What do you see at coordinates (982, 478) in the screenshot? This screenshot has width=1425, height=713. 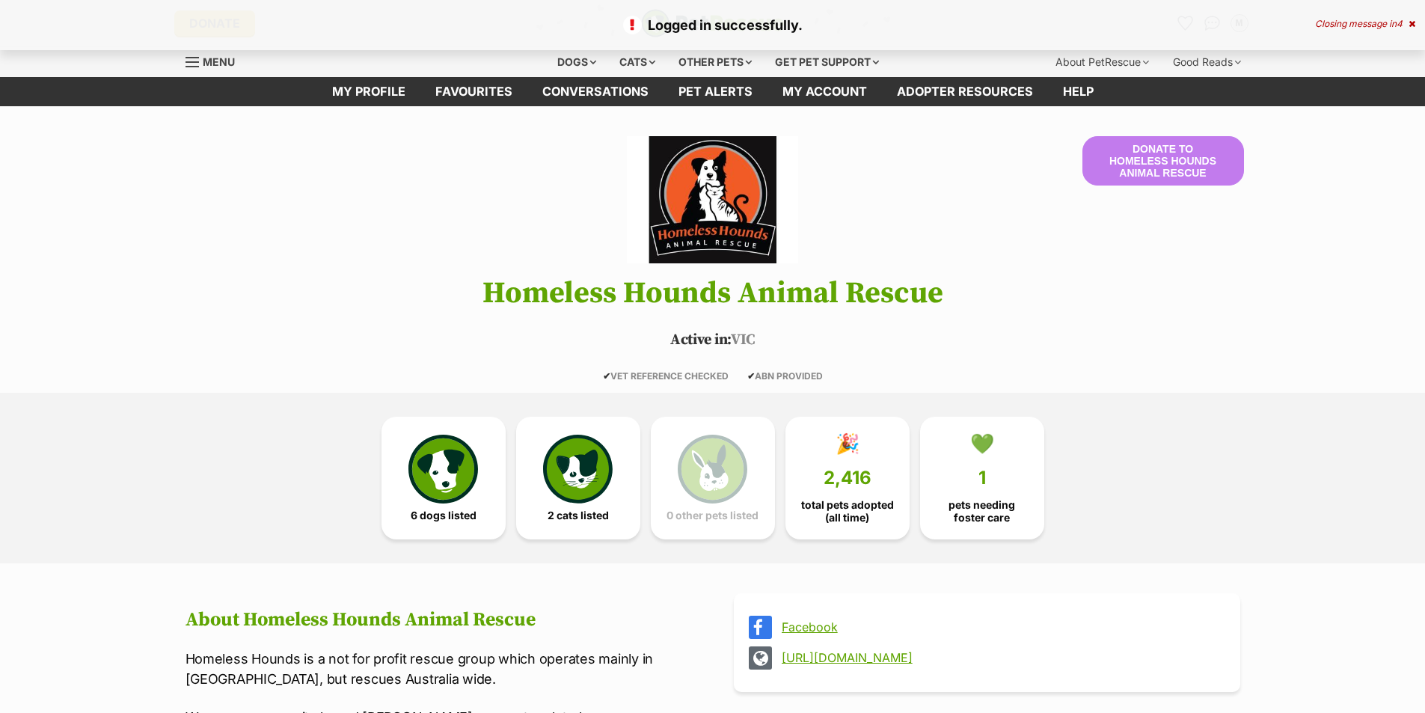 I see `span: 1` at bounding box center [982, 478].